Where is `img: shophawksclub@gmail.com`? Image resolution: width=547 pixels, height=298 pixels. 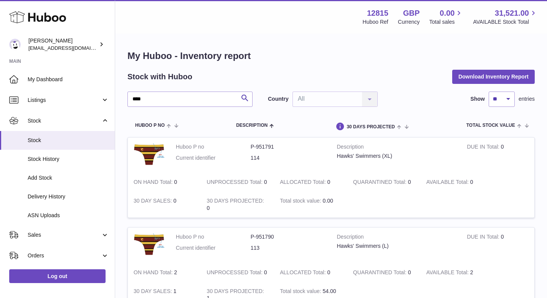
img: shophawksclub@gmail.com is located at coordinates (15, 45).